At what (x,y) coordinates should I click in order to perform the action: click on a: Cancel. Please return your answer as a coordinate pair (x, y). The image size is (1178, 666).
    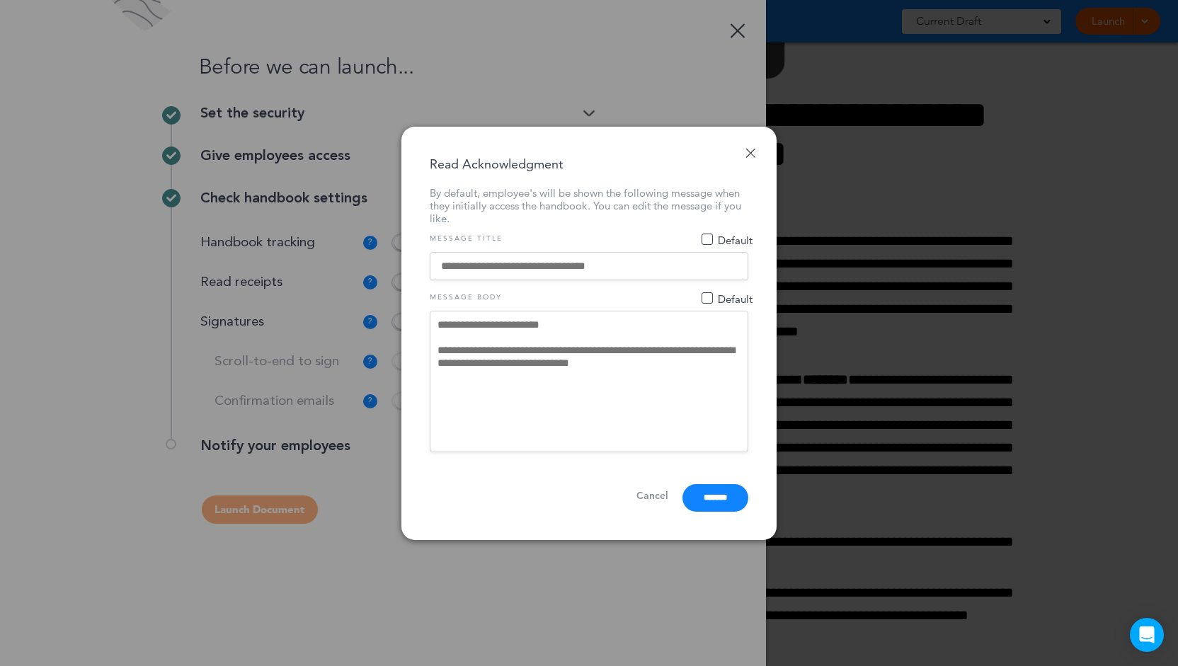
    Looking at the image, I should click on (652, 496).